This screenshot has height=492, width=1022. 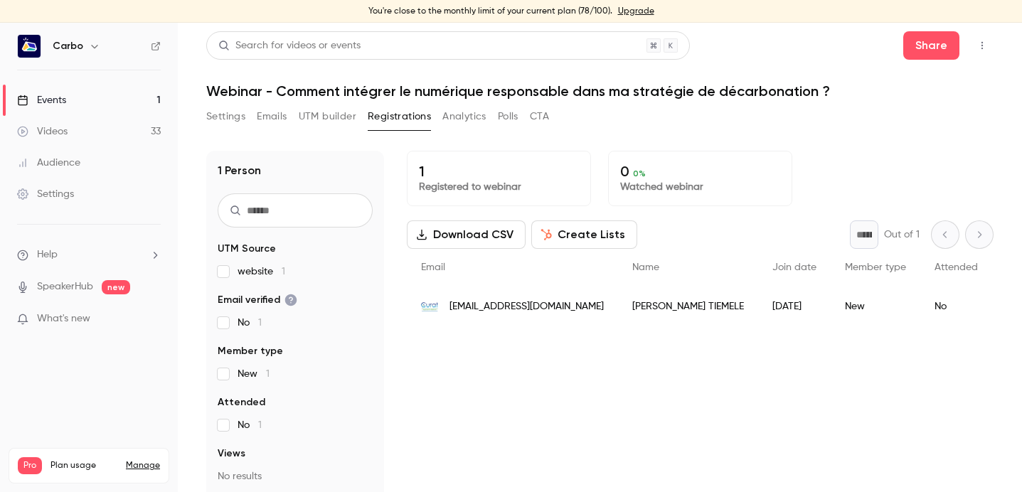 What do you see at coordinates (700, 171) in the screenshot?
I see `p: 0` at bounding box center [700, 171].